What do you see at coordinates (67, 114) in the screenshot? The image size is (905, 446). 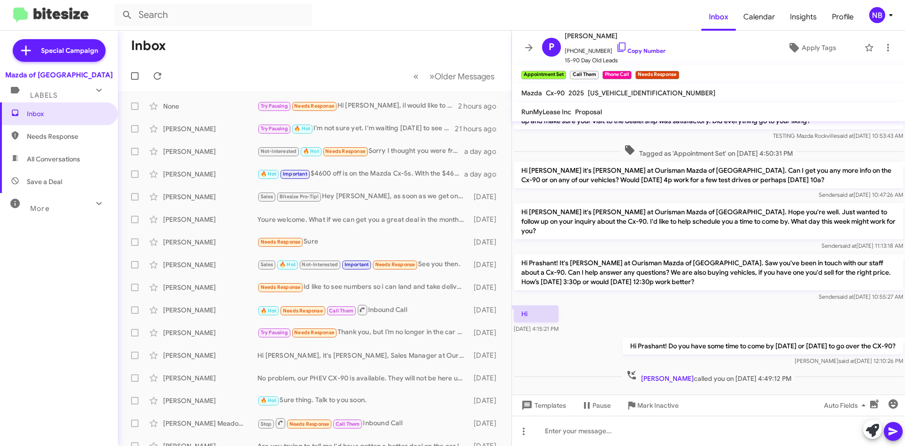 I see `span: Inbox` at bounding box center [67, 114].